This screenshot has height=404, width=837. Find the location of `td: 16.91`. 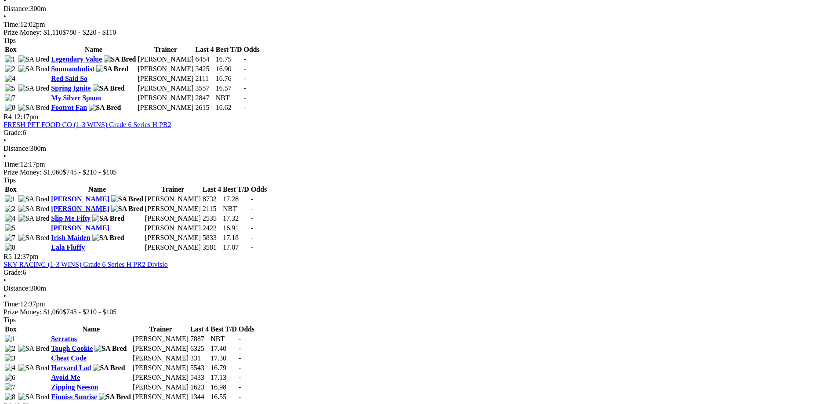

td: 16.91 is located at coordinates (236, 228).